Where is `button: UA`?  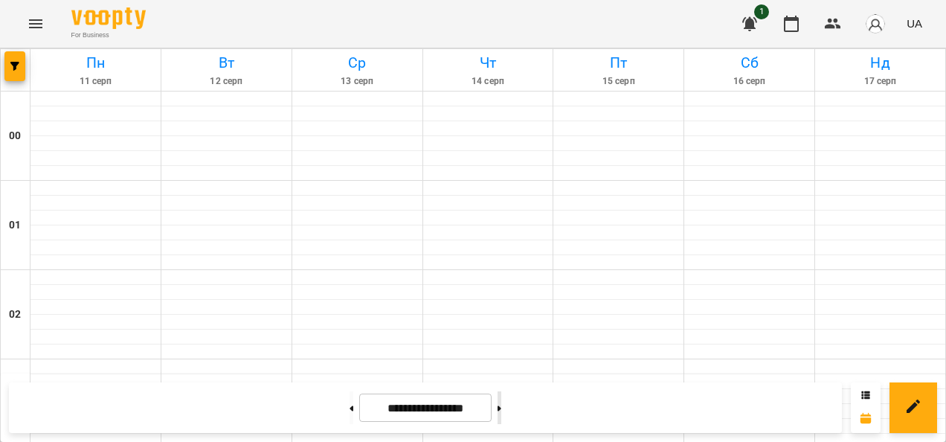 button: UA is located at coordinates (914, 23).